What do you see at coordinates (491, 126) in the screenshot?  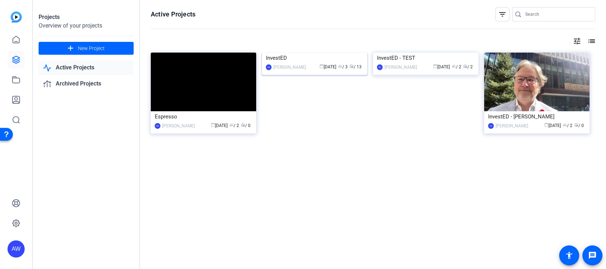 I see `div: AG` at bounding box center [491, 126].